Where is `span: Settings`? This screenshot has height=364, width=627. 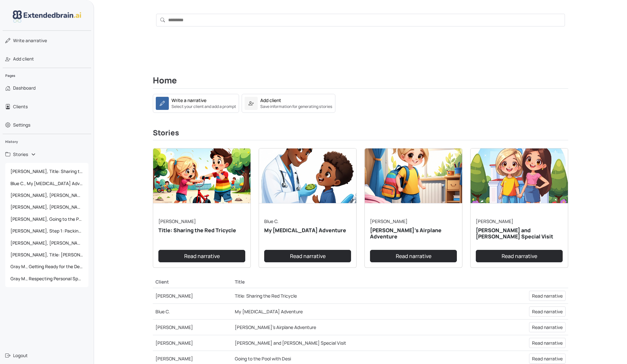 span: Settings is located at coordinates (22, 125).